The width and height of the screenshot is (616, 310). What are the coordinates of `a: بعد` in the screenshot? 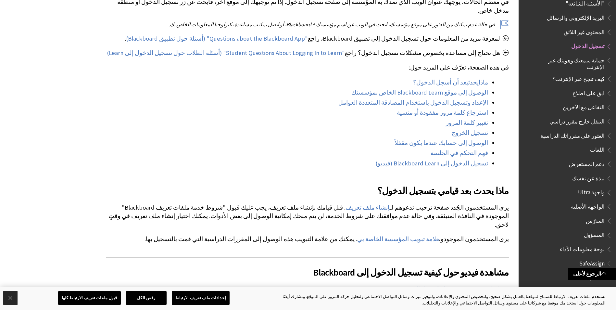 It's located at (464, 82).